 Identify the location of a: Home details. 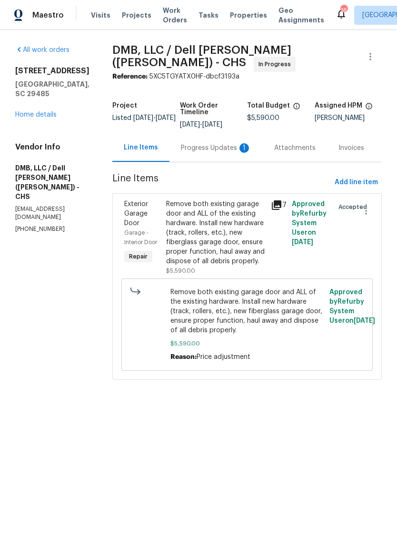
(36, 115).